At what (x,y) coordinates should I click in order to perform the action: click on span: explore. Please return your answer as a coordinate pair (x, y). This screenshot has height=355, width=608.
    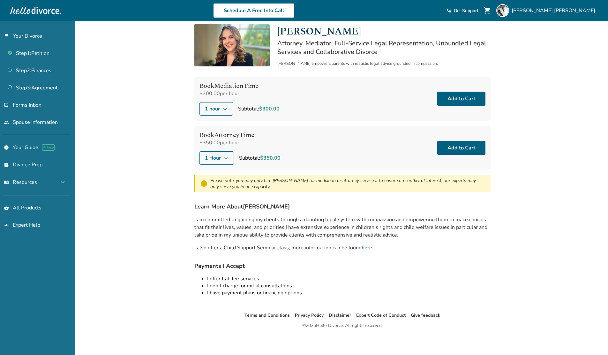
    Looking at the image, I should click on (6, 148).